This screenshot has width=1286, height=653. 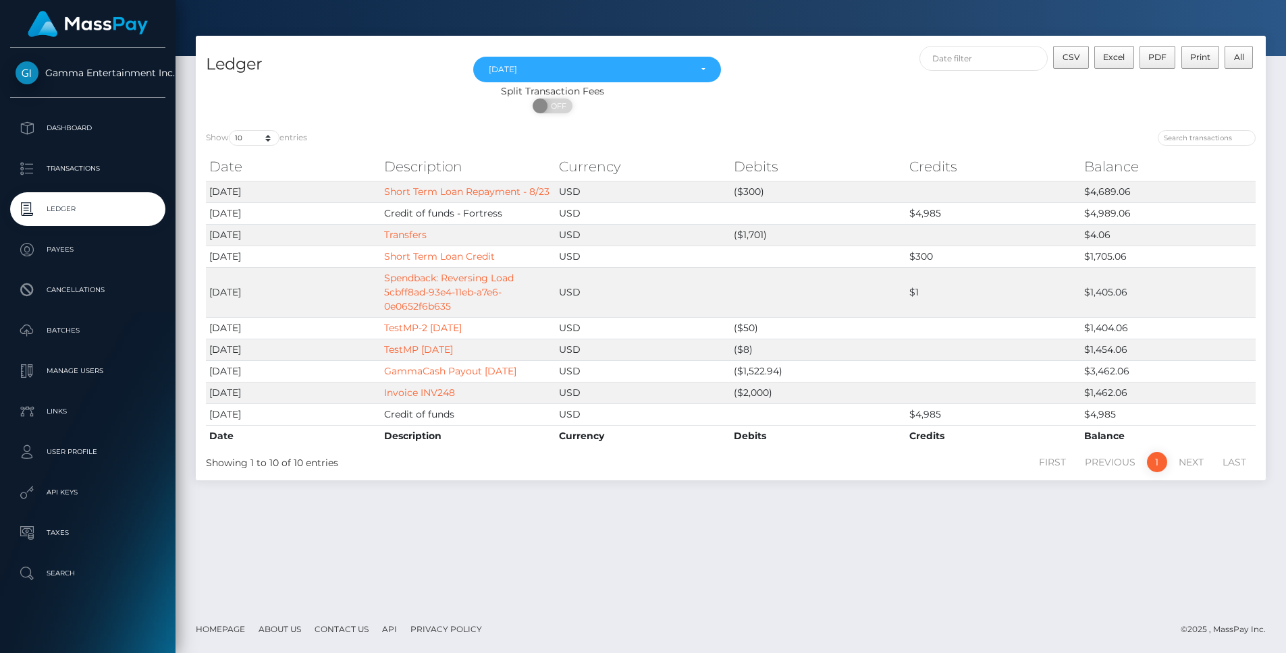 What do you see at coordinates (1071, 57) in the screenshot?
I see `span: CSV` at bounding box center [1071, 57].